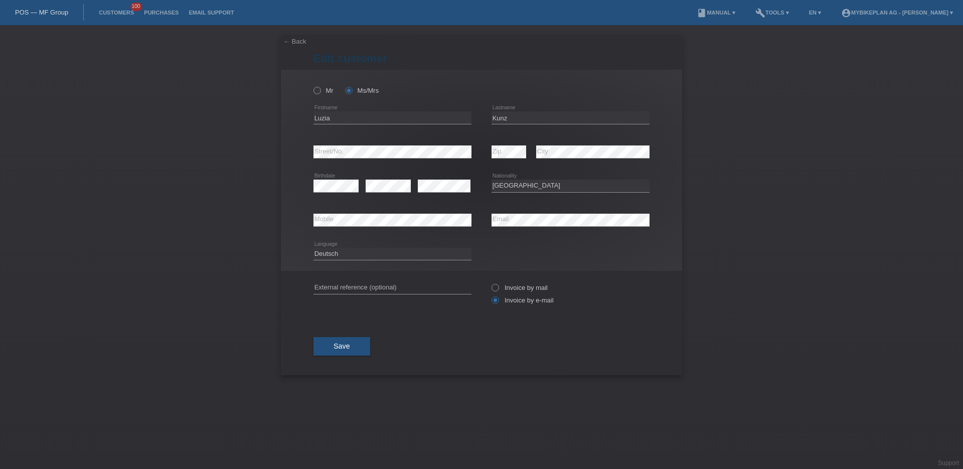 This screenshot has width=963, height=469. What do you see at coordinates (116, 13) in the screenshot?
I see `a: Customers` at bounding box center [116, 13].